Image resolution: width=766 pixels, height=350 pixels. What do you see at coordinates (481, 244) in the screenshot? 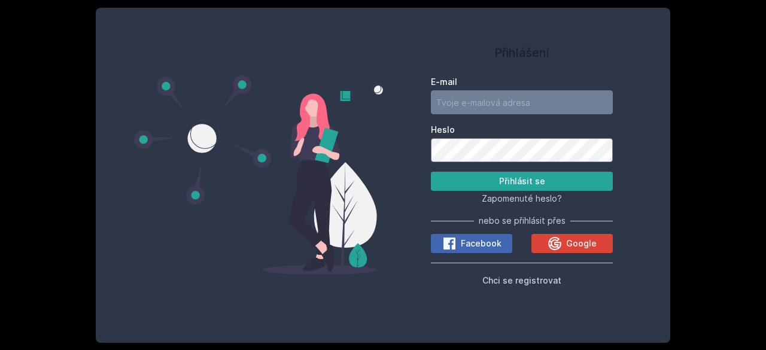
I see `span: Facebook` at bounding box center [481, 244].